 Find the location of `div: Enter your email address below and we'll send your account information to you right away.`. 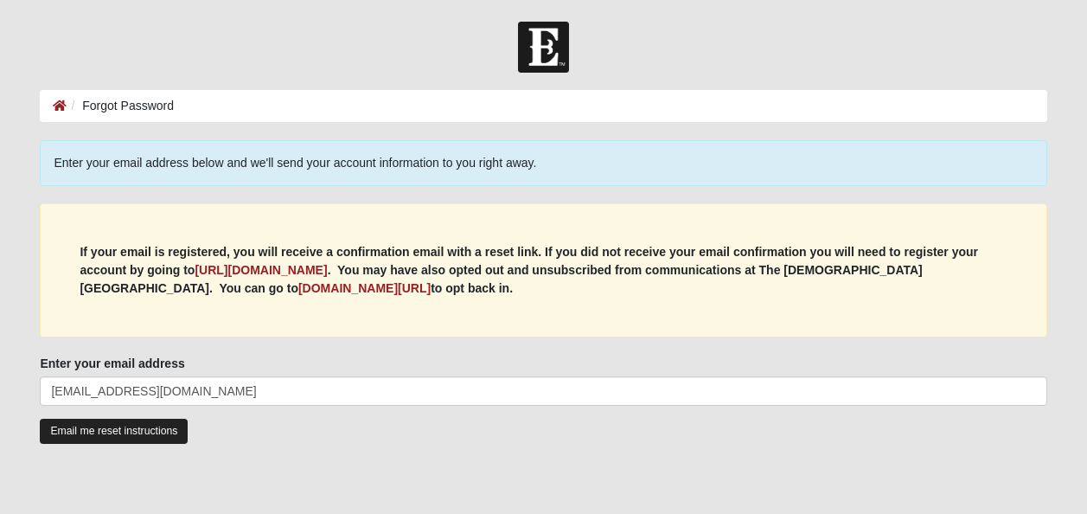

div: Enter your email address below and we'll send your account information to you right away. is located at coordinates (543, 163).